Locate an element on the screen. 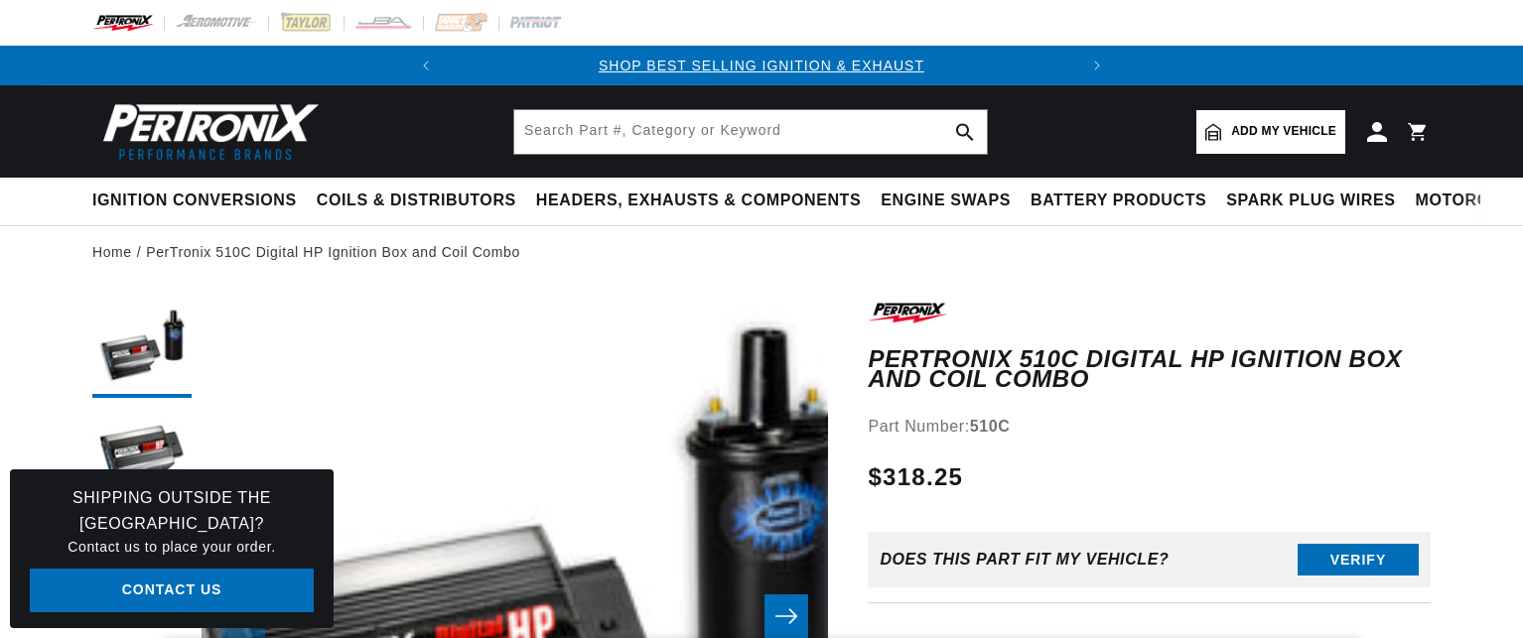  div: Announcement is located at coordinates (761, 66).